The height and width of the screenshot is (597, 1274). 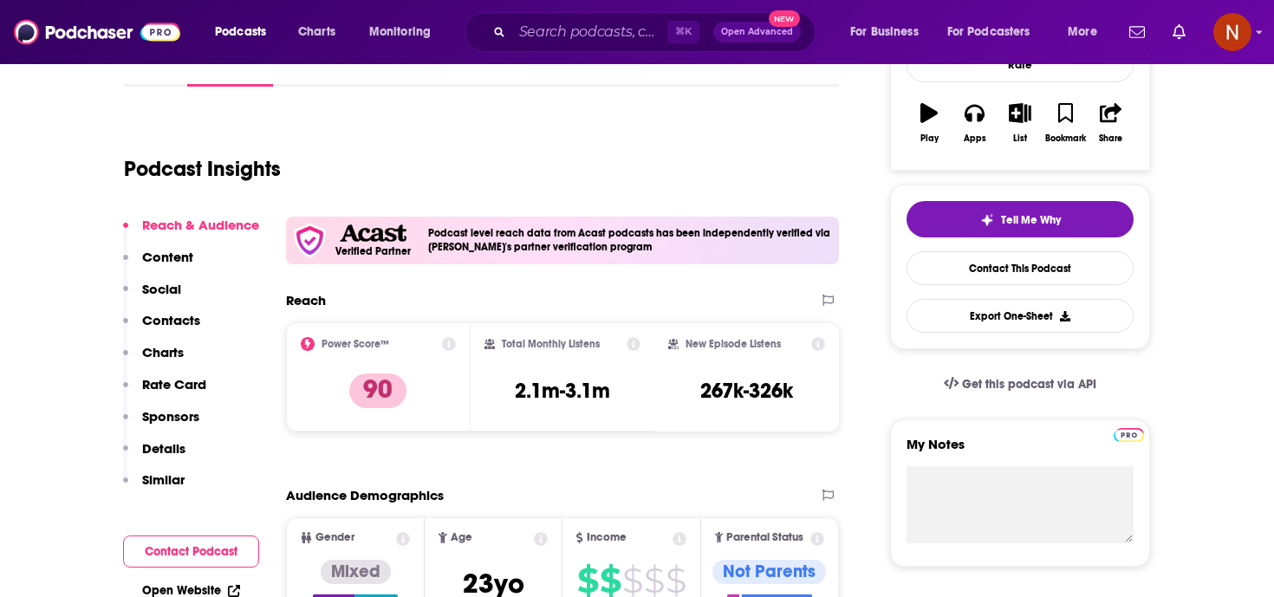 What do you see at coordinates (1020, 451) in the screenshot?
I see `label: My Notes` at bounding box center [1020, 451].